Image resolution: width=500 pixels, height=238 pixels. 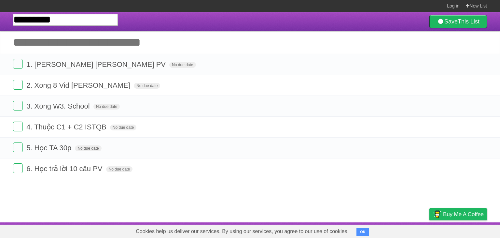 I want to click on a: Developers, so click(x=377, y=230).